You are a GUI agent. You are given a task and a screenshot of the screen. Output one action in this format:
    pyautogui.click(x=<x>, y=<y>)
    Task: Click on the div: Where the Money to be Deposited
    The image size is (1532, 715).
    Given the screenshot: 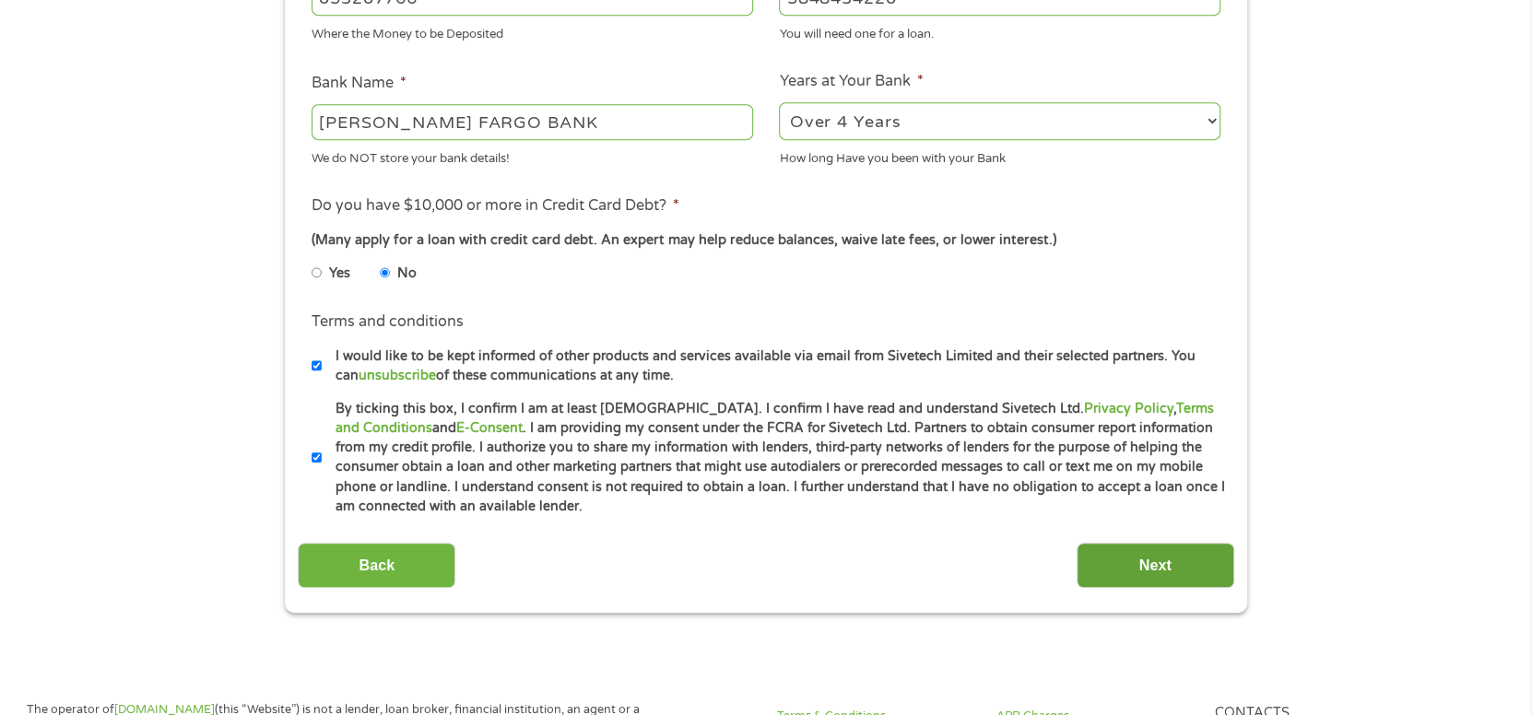 What is the action you would take?
    pyautogui.click(x=532, y=31)
    